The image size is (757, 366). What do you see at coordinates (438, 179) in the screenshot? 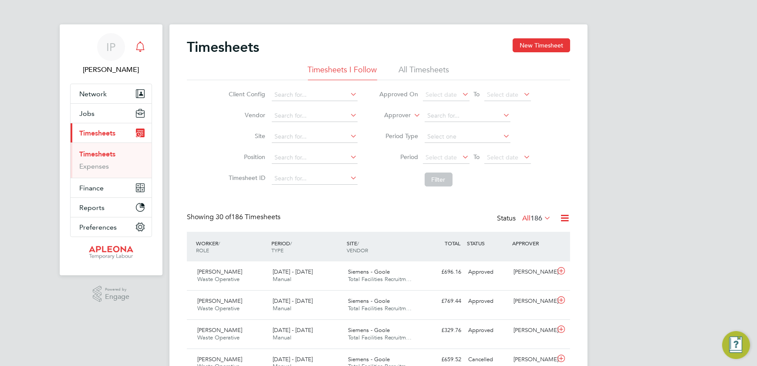
I see `button: Filter` at bounding box center [438, 179].